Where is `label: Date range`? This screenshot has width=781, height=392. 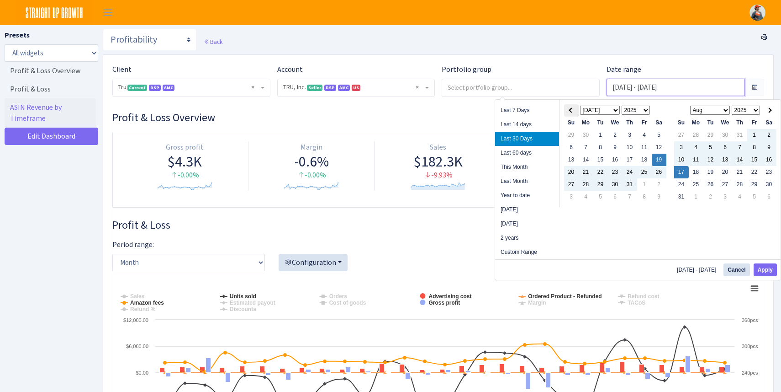
label: Date range is located at coordinates (624, 69).